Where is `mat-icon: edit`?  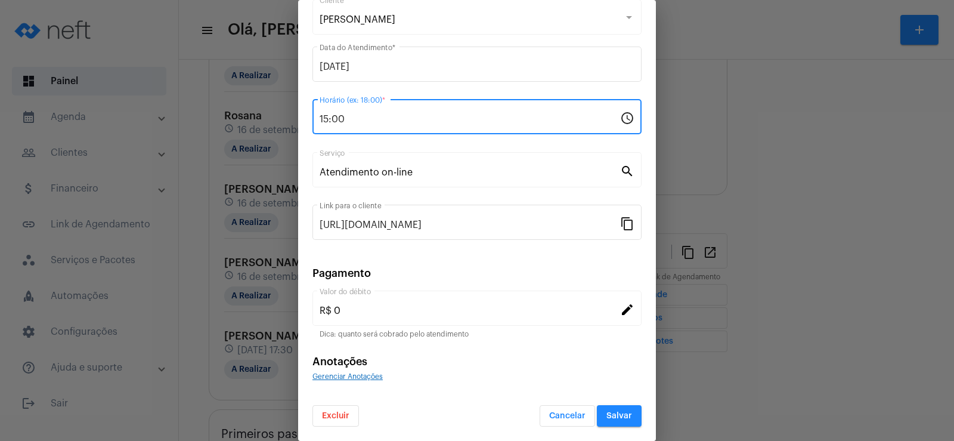
mat-icon: edit is located at coordinates (627, 309).